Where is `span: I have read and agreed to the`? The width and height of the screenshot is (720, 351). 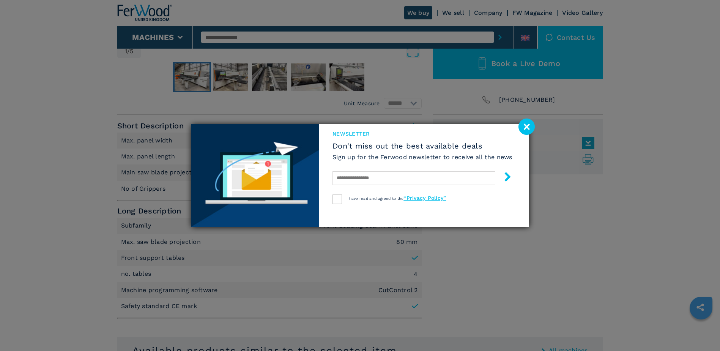
span: I have read and agreed to the is located at coordinates (396, 198).